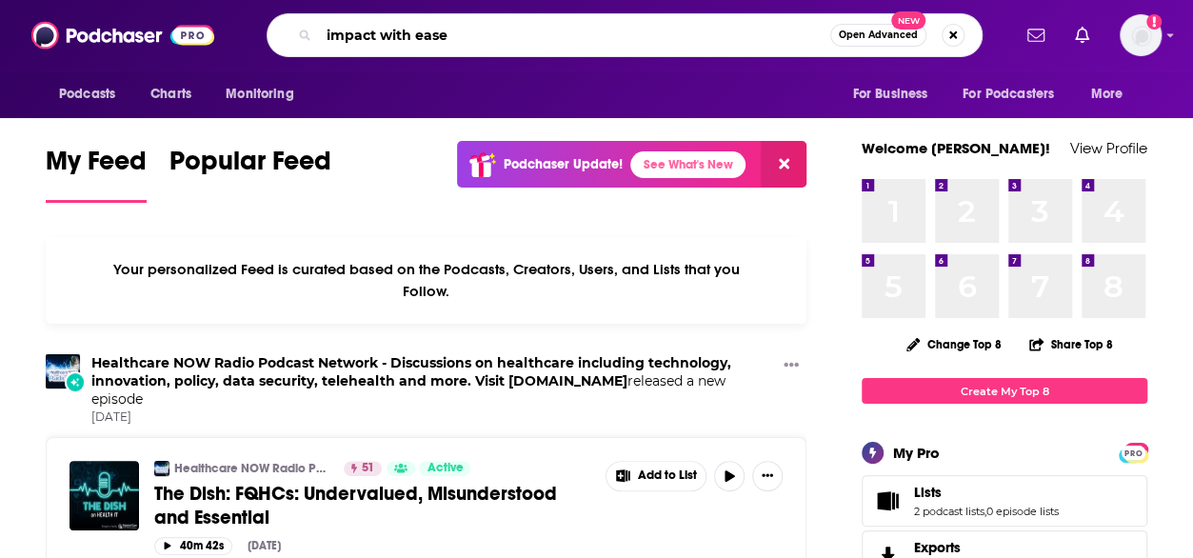 This screenshot has width=1193, height=558. Describe the element at coordinates (1141, 35) in the screenshot. I see `span: Logged in as aridings` at that location.